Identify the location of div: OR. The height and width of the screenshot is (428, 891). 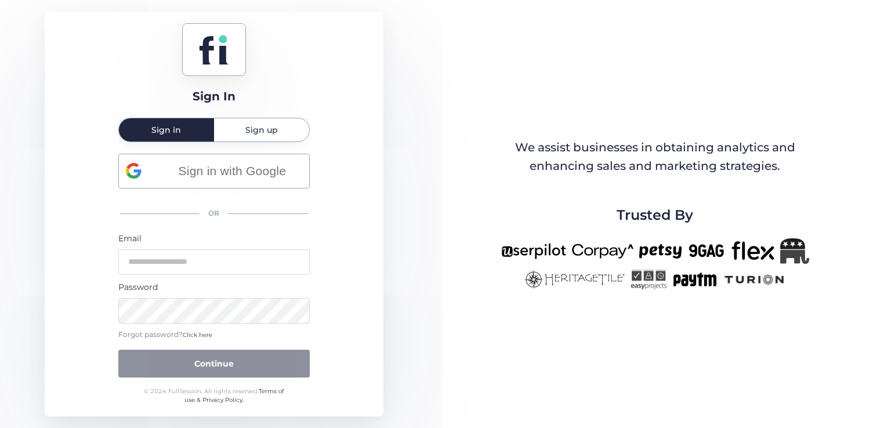
(214, 214).